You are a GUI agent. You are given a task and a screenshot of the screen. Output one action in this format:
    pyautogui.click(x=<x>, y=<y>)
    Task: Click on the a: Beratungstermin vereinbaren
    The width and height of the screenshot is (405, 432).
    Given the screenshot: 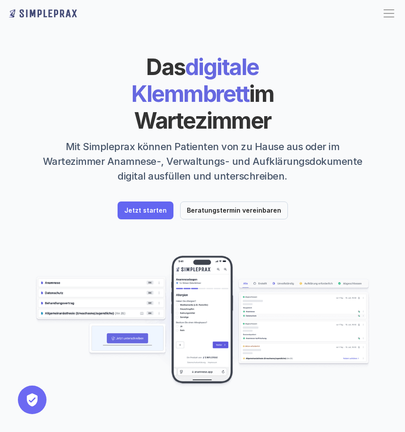 What is the action you would take?
    pyautogui.click(x=234, y=210)
    